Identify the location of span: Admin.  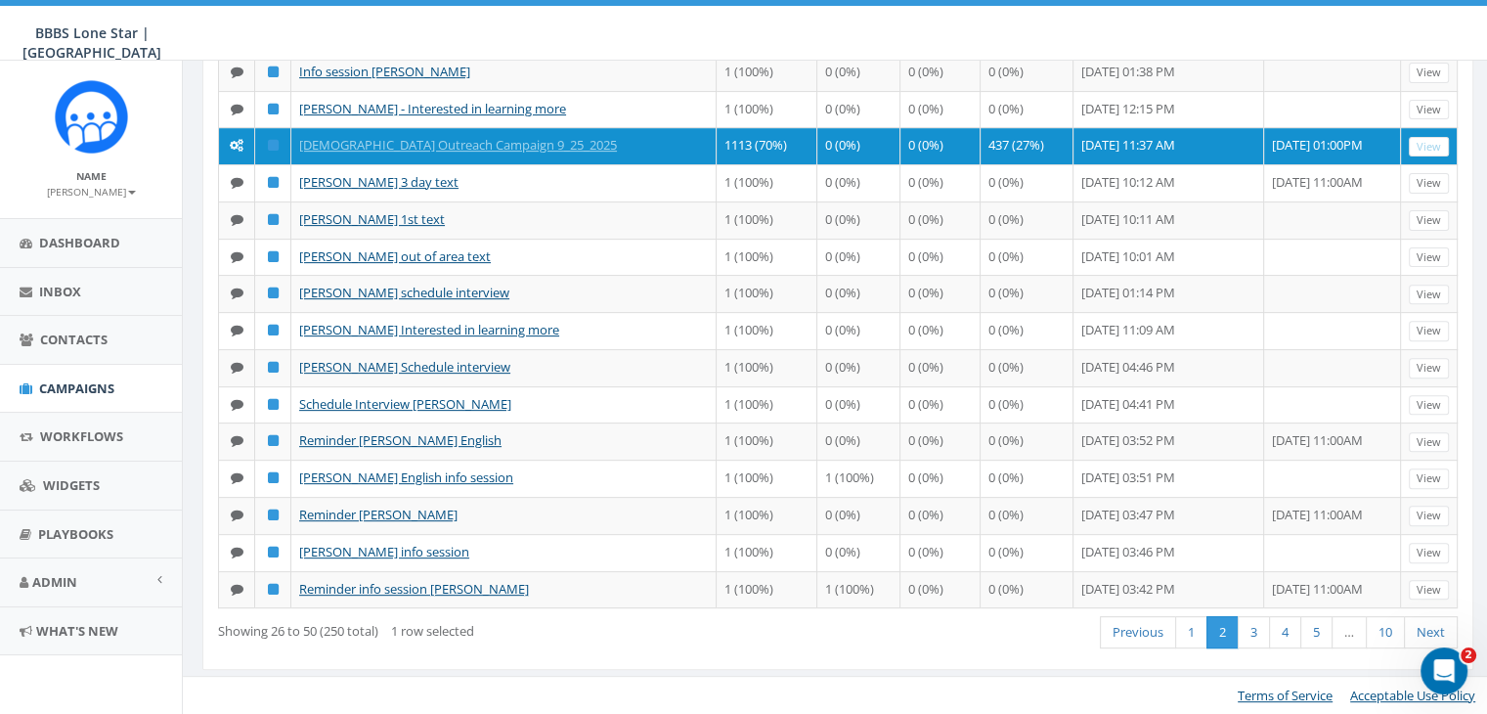
(55, 582).